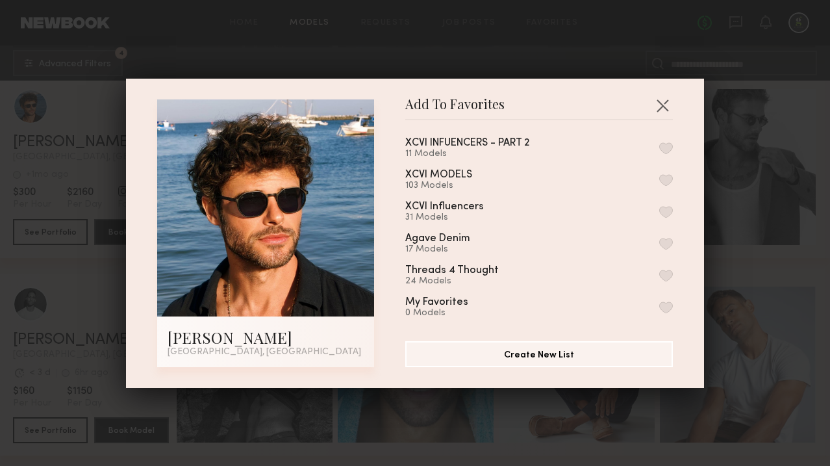 The height and width of the screenshot is (466, 830). What do you see at coordinates (663, 105) in the screenshot?
I see `button: Close` at bounding box center [663, 105].